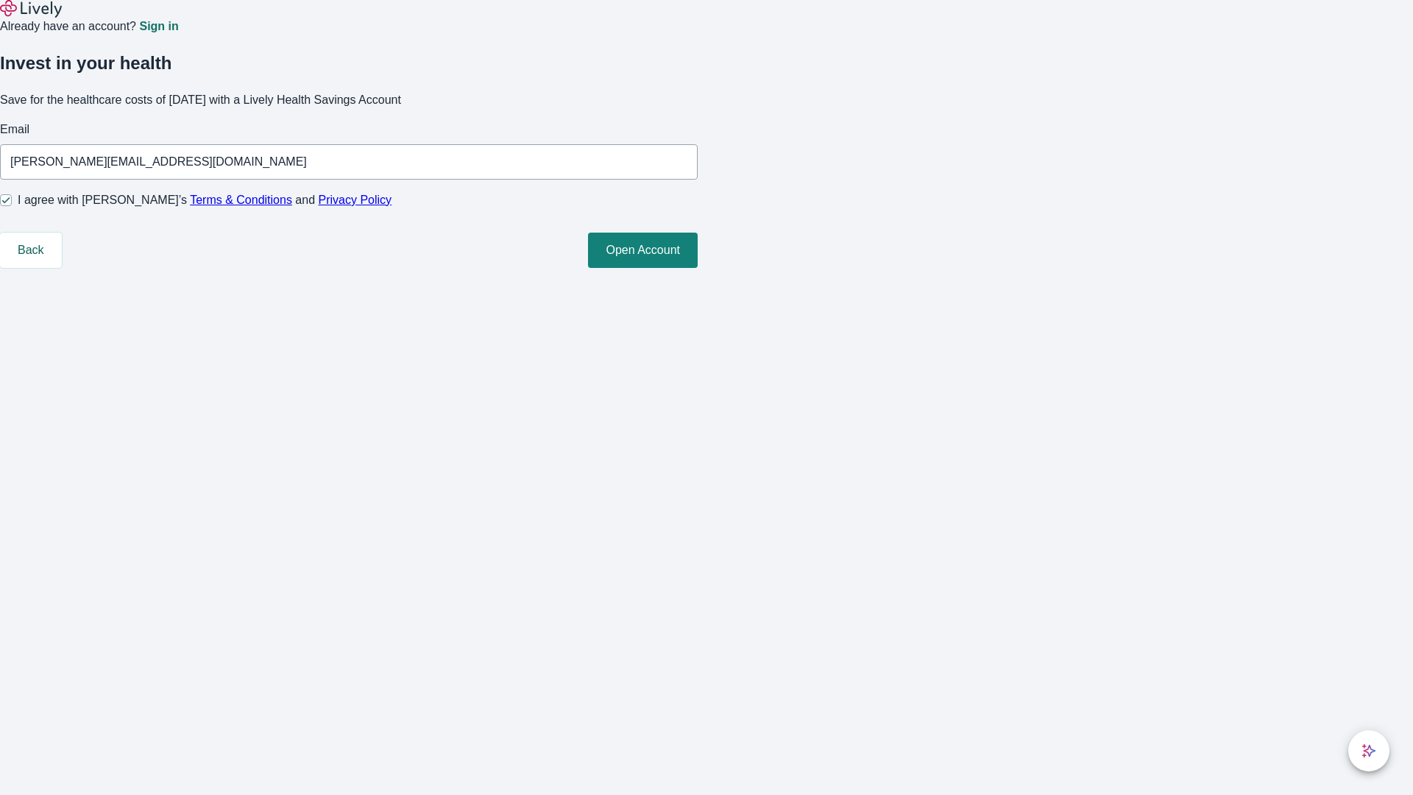 This screenshot has height=795, width=1413. What do you see at coordinates (158, 26) in the screenshot?
I see `a: Sign in` at bounding box center [158, 26].